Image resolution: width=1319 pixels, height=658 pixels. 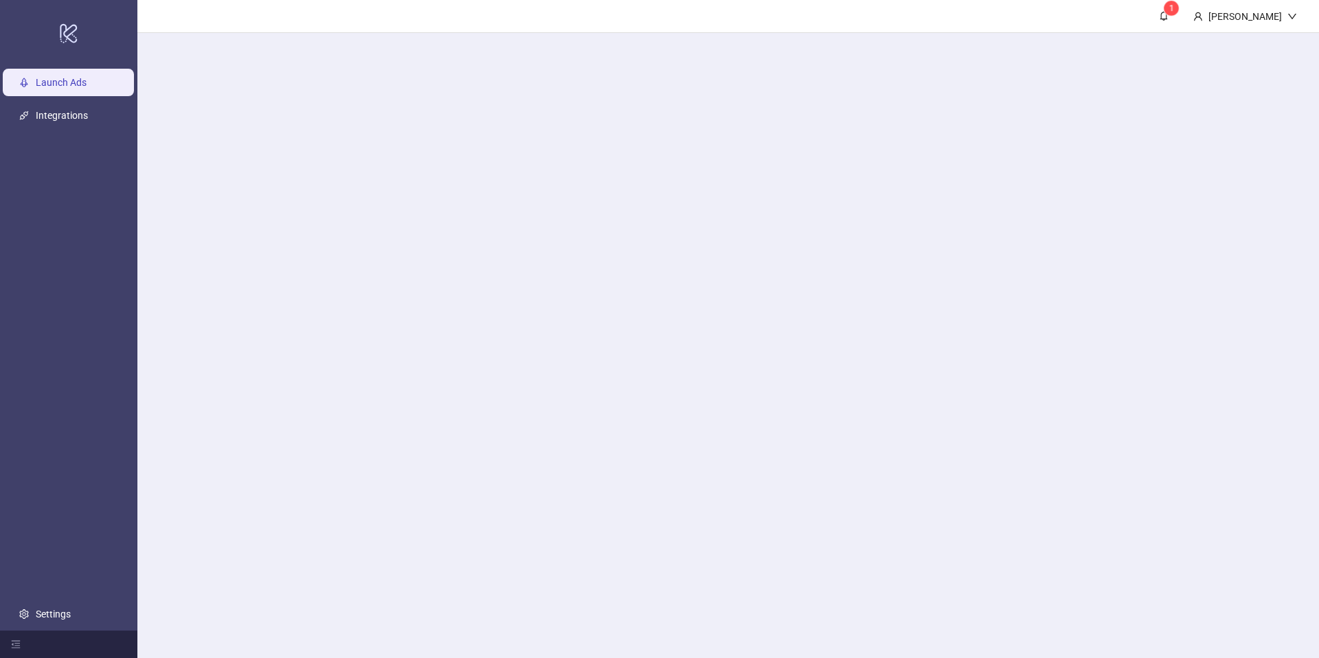 I want to click on span: 1, so click(x=1171, y=8).